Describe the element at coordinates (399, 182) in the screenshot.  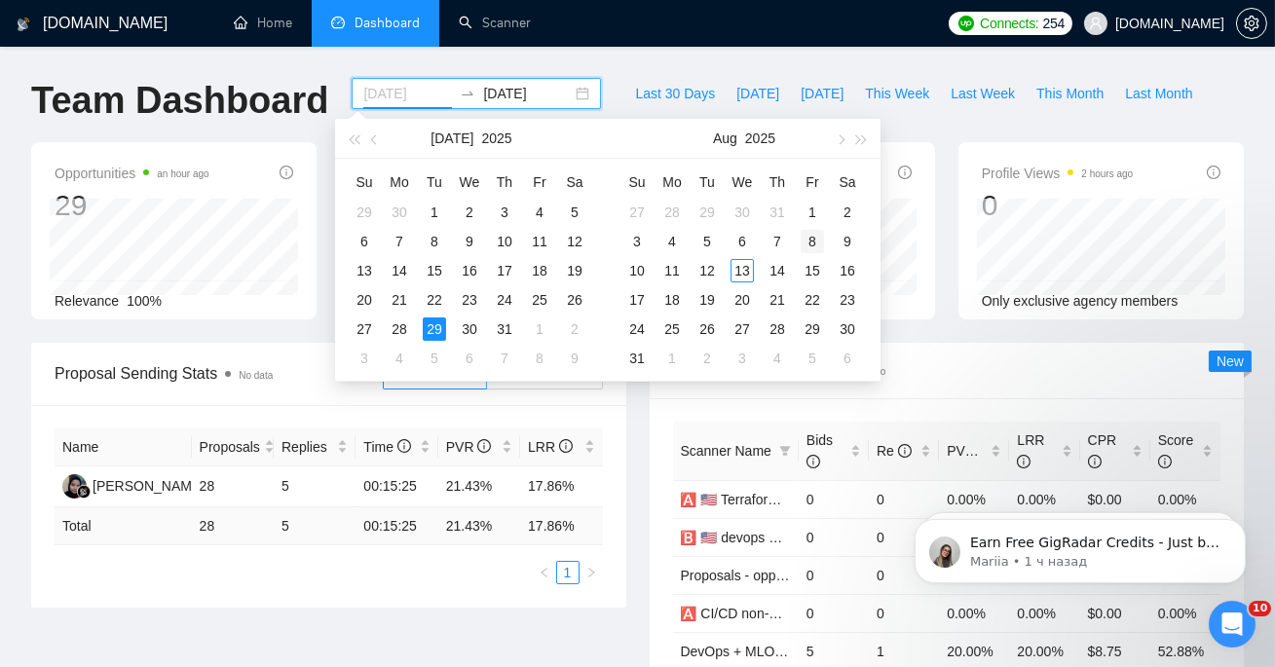
I see `th: Mo` at that location.